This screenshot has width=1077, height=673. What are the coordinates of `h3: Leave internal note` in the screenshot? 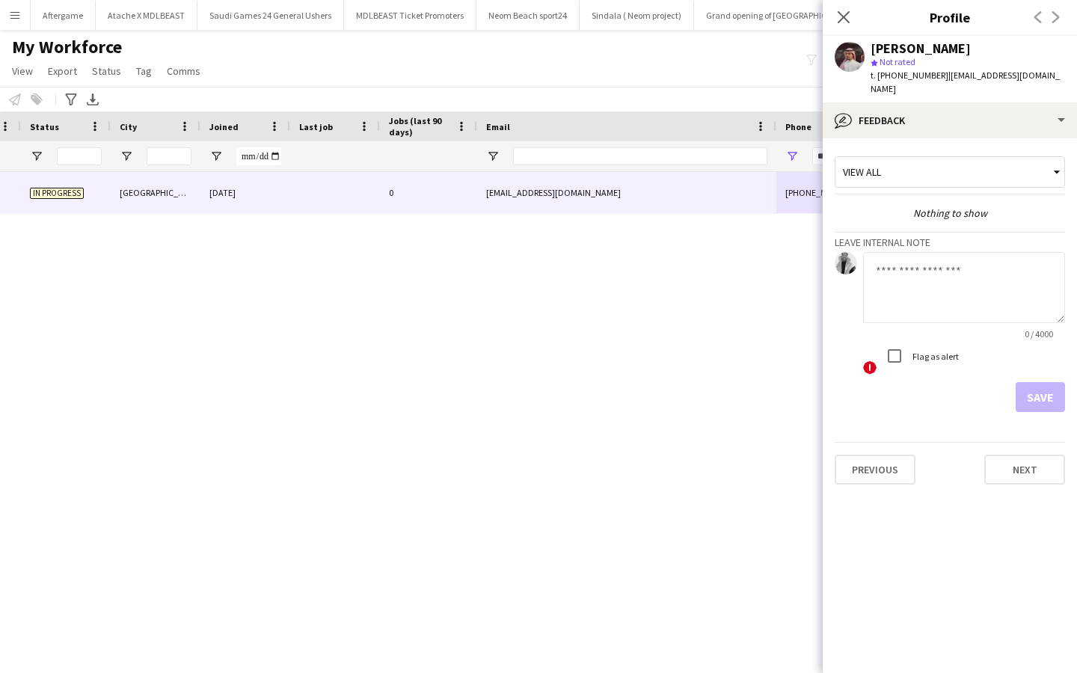 It's located at (950, 242).